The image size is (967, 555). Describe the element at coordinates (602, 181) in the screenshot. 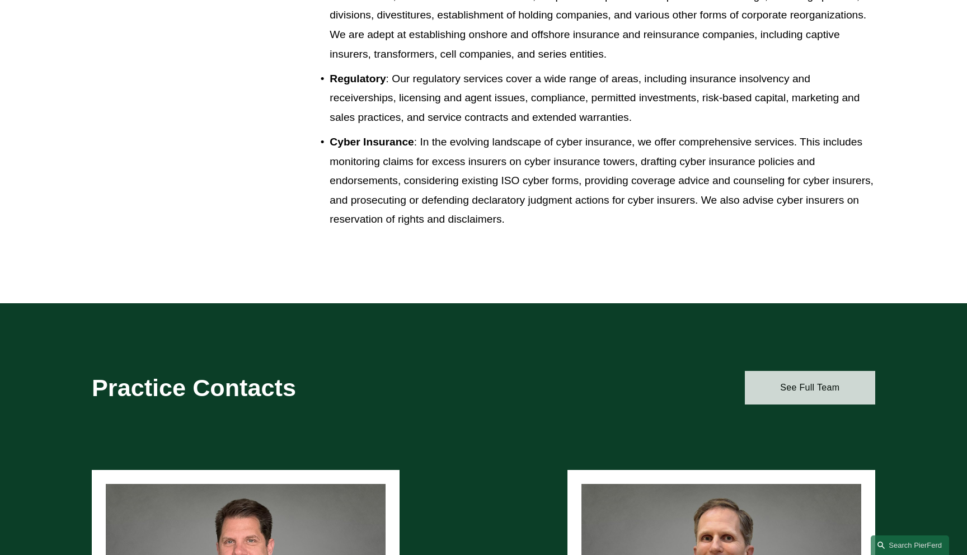

I see `p: : In the evolving landscape of cyber insurance, we offer comprehensive services. This includes mo...` at that location.